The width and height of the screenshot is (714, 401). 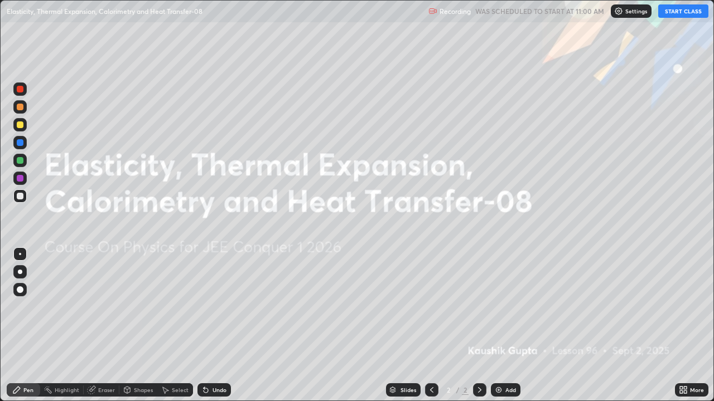 What do you see at coordinates (498, 390) in the screenshot?
I see `img: add-slide-button` at bounding box center [498, 390].